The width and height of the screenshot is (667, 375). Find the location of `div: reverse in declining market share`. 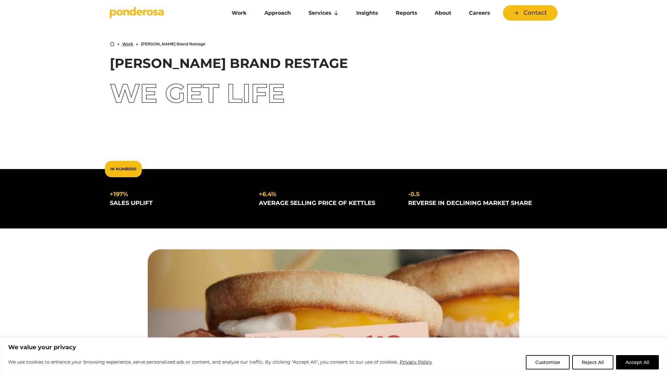

div: reverse in declining market share is located at coordinates (477, 203).